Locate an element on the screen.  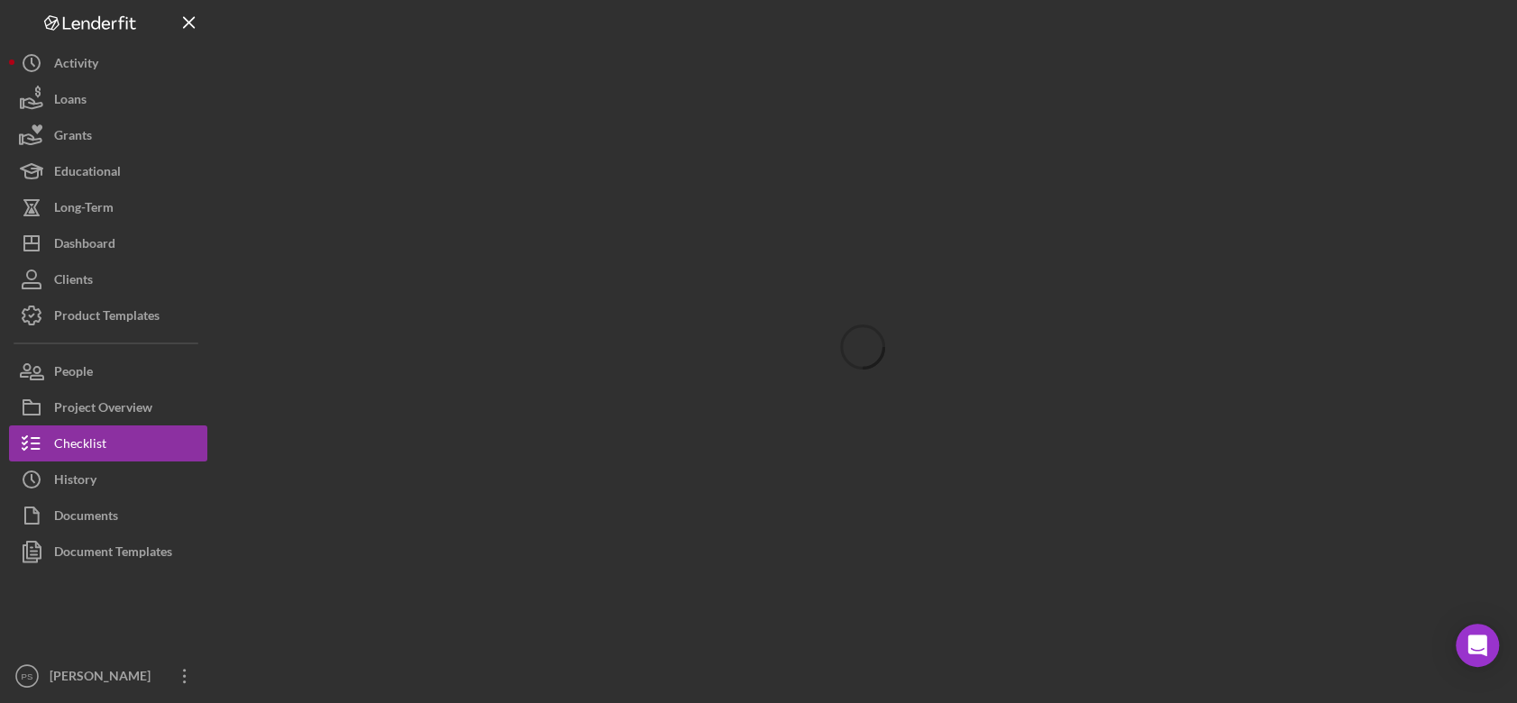
a: Document Templates is located at coordinates (108, 551).